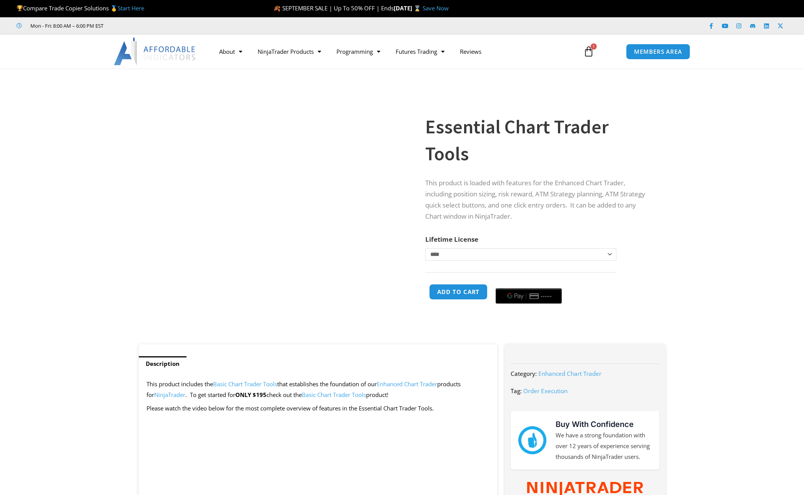 The width and height of the screenshot is (804, 495). I want to click on a: Save Now, so click(436, 8).